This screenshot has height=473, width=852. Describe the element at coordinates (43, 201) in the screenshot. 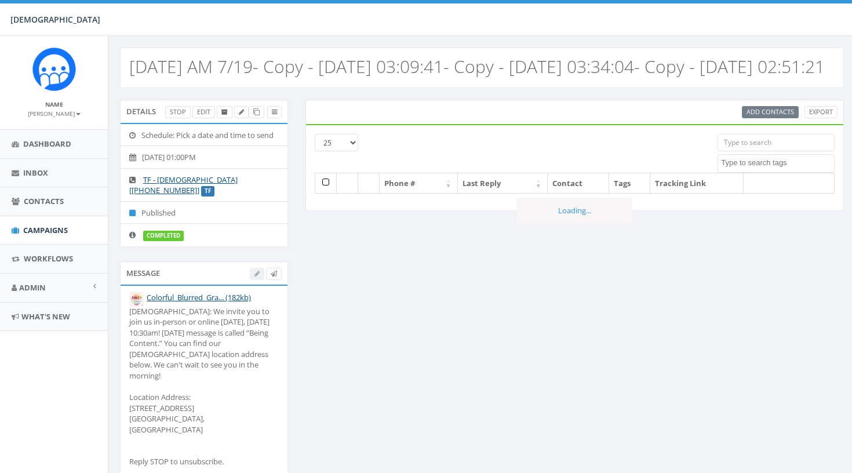

I see `span: Contacts` at that location.